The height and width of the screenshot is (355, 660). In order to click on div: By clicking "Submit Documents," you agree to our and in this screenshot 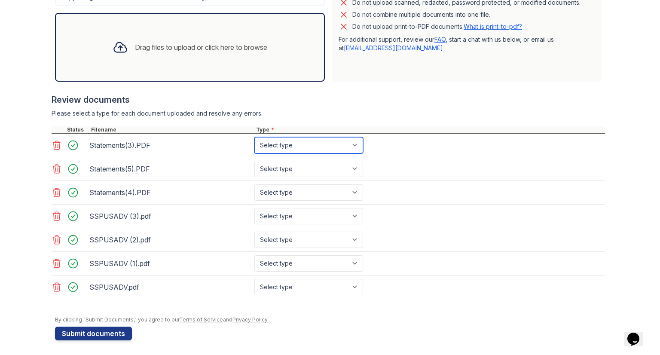, I will do `click(330, 320)`.